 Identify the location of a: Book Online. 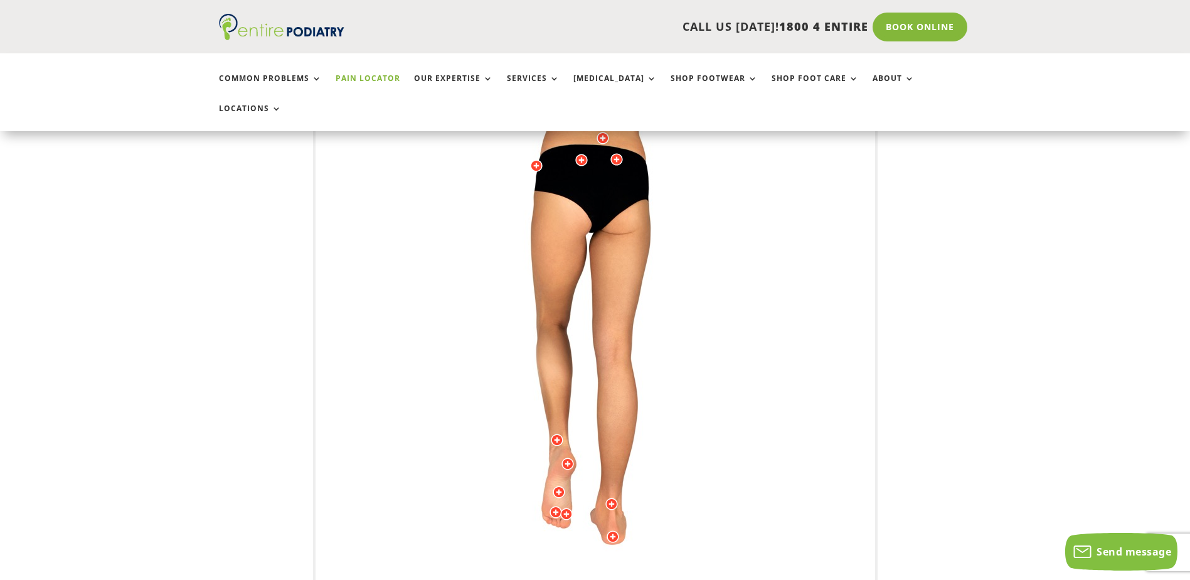
(920, 27).